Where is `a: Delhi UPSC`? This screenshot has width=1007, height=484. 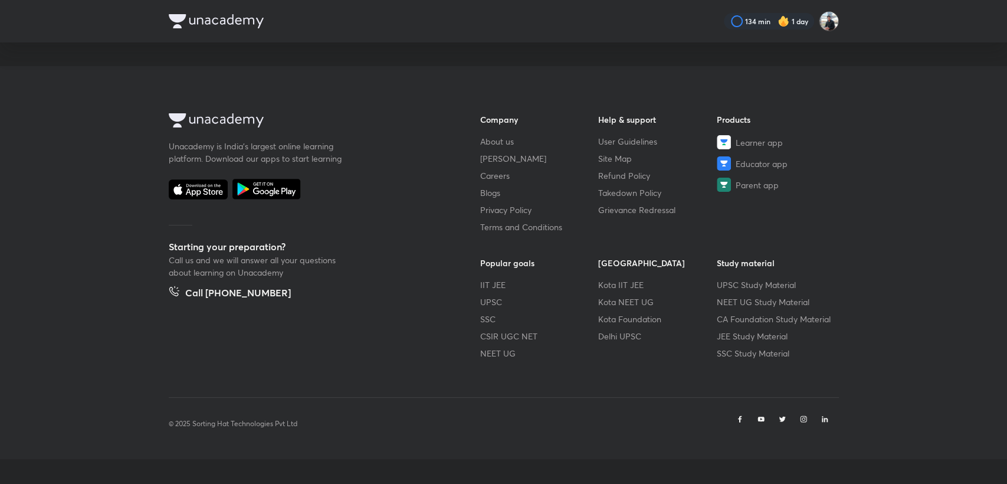
a: Delhi UPSC is located at coordinates (657, 336).